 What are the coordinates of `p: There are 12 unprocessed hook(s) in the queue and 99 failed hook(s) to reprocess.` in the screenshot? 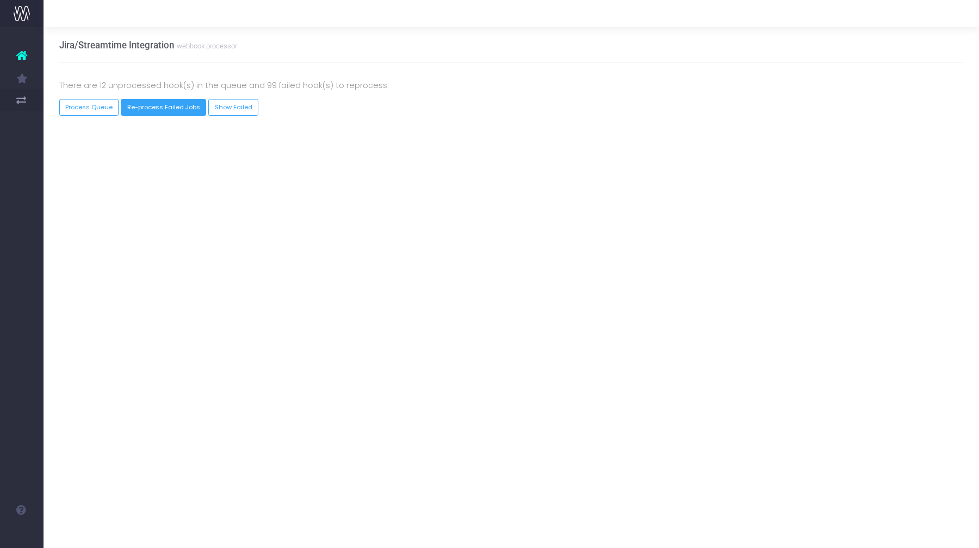 It's located at (511, 85).